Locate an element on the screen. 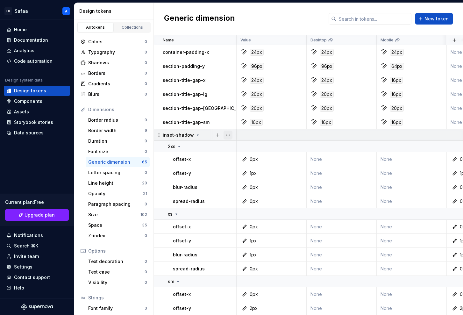 This screenshot has height=315, width=463. p: section-padding-y is located at coordinates (184, 66).